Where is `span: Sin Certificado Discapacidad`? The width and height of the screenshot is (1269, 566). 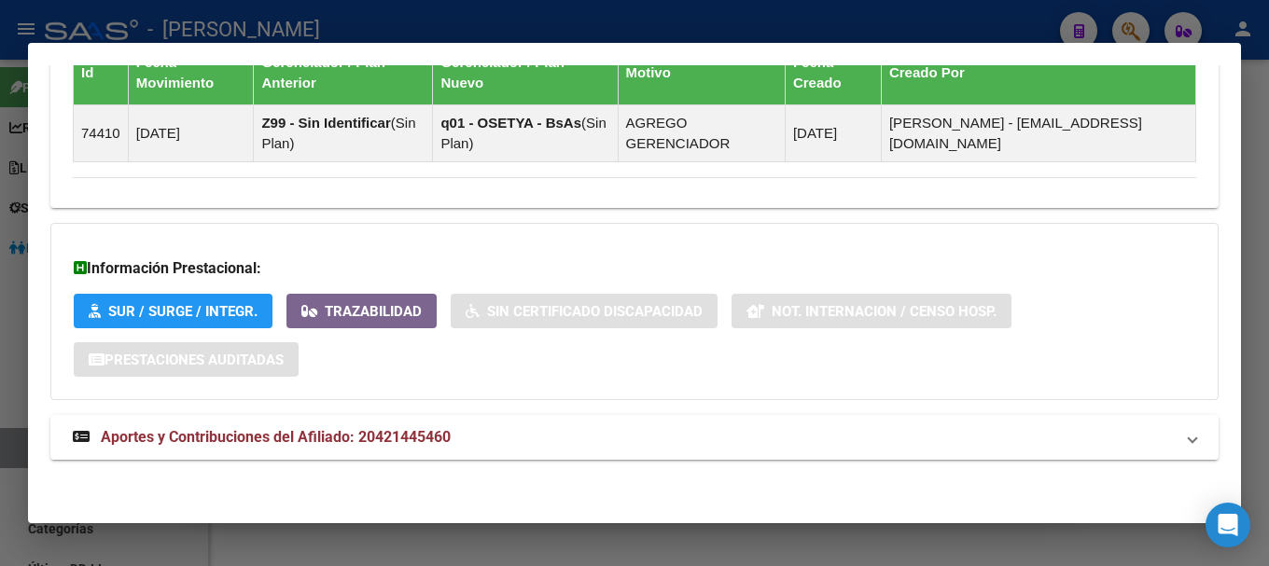 span: Sin Certificado Discapacidad is located at coordinates (594, 312).